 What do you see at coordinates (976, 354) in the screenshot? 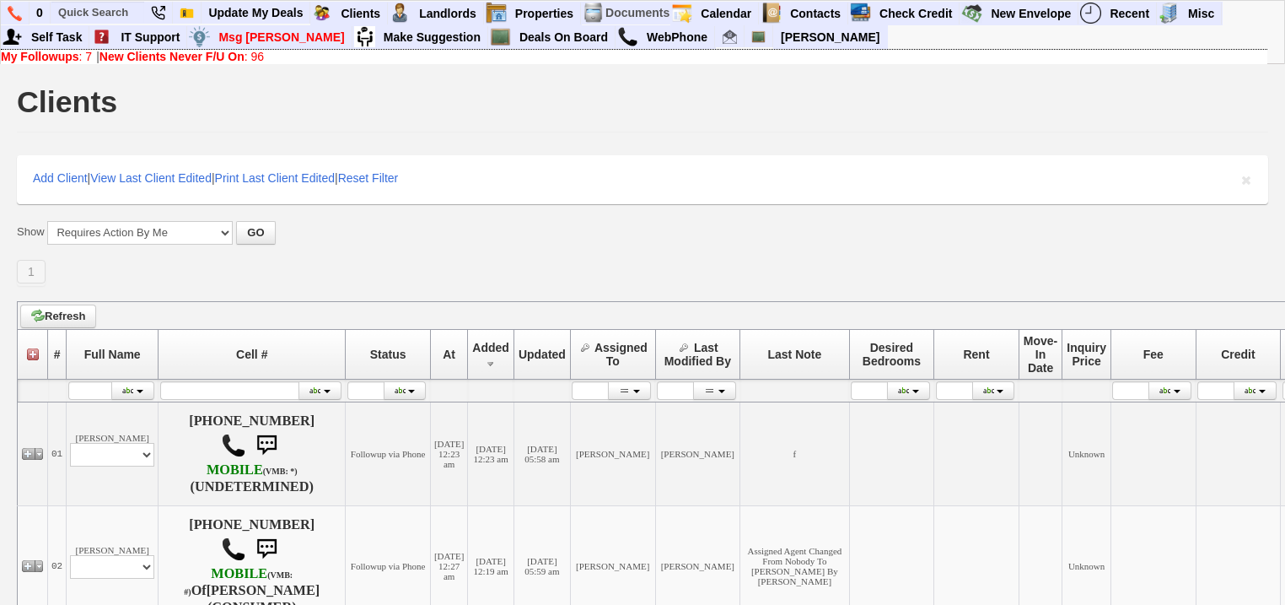
I see `span: Rent` at bounding box center [976, 354].